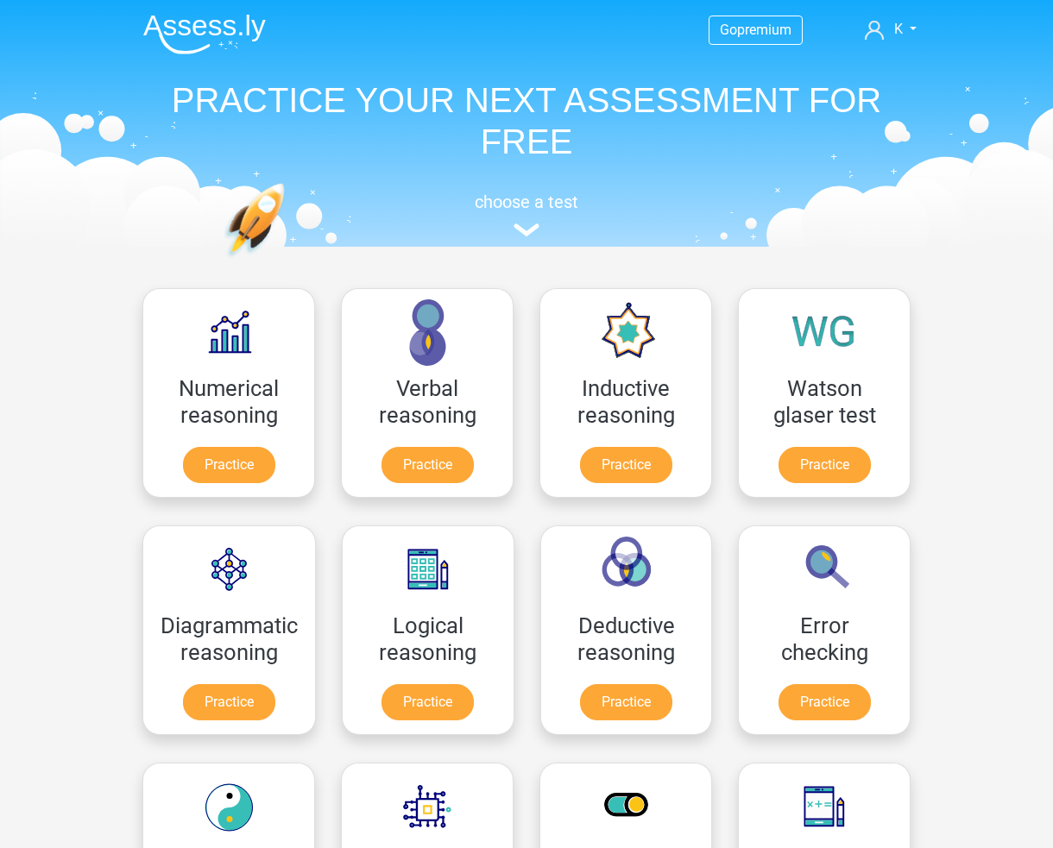 This screenshot has width=1053, height=848. What do you see at coordinates (755, 29) in the screenshot?
I see `a: Gopremium` at bounding box center [755, 29].